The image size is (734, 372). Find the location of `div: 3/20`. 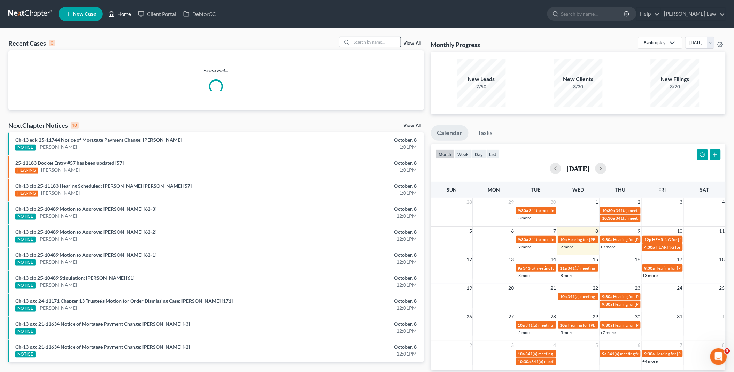

div: 3/20 is located at coordinates (675, 87).